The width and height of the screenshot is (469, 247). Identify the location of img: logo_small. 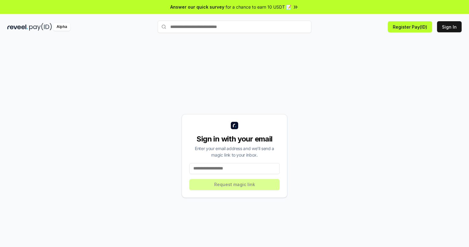
(235, 125).